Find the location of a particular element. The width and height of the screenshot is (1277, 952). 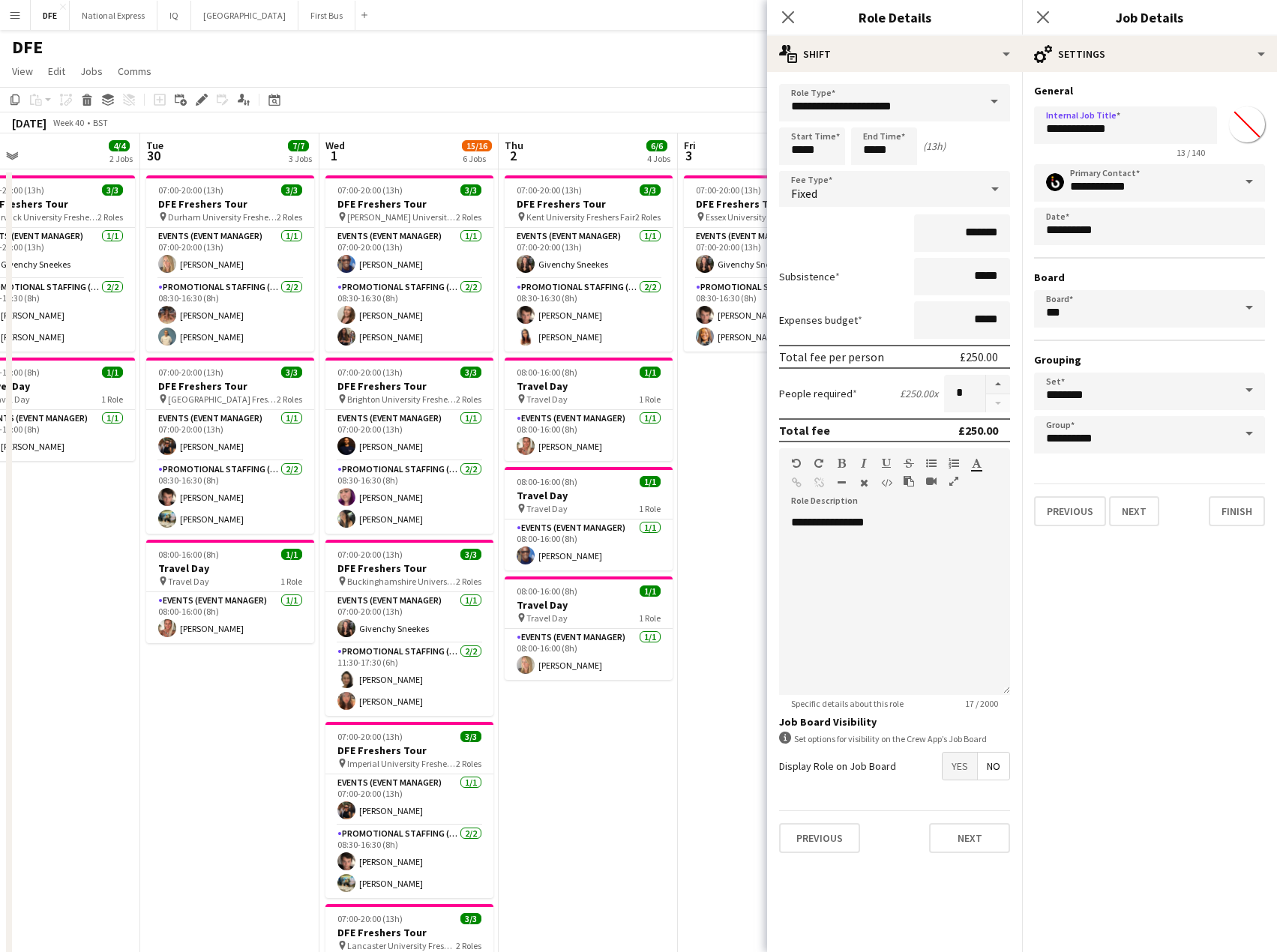

app-job-card: 07:00-20:00 (13h)3/3DFE Freshers Tour Kent University Freshers Fair2 RolesEvents (Event Manager)1... is located at coordinates (588, 263).